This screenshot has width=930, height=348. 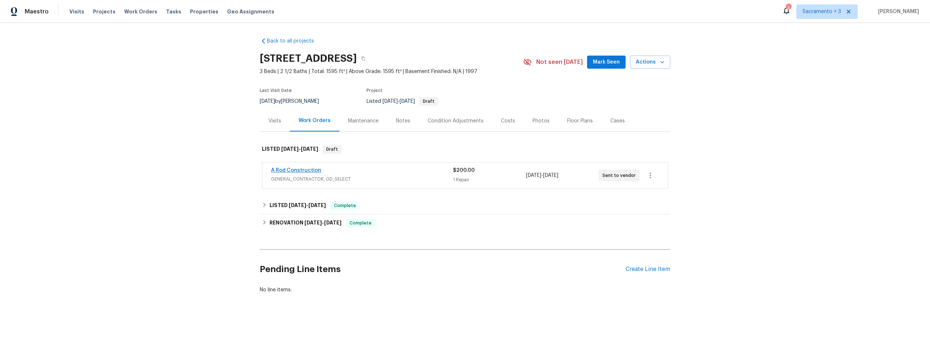 I want to click on button: Copy Address, so click(x=363, y=58).